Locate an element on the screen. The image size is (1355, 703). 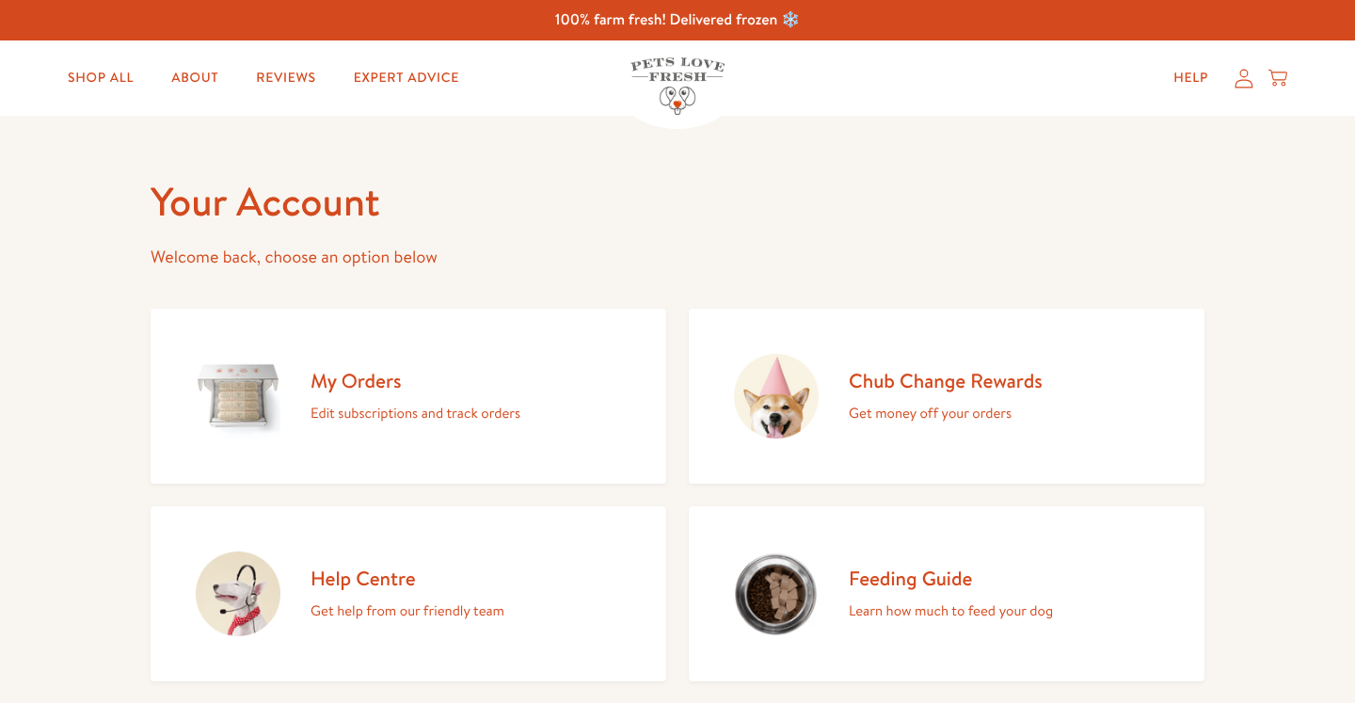
img: Pets Love Fresh is located at coordinates (677, 86).